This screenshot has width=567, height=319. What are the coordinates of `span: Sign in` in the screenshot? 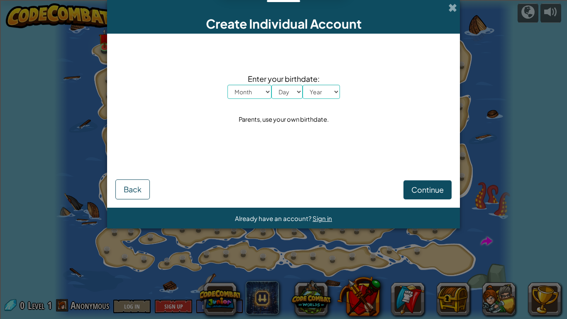 It's located at (322, 218).